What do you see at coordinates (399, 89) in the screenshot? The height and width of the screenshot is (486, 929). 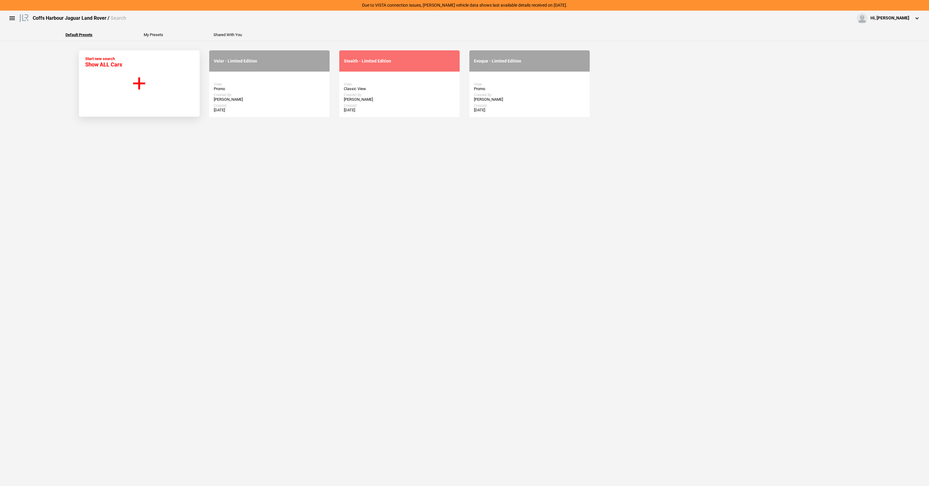 I see `div: Classic View` at bounding box center [399, 89].